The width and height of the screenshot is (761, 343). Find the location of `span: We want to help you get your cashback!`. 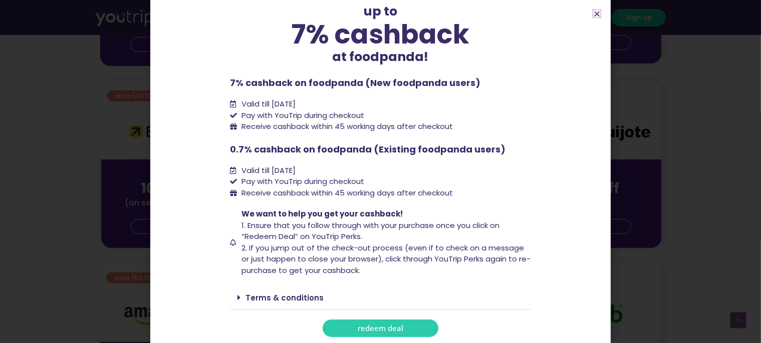

span: We want to help you get your cashback! is located at coordinates (322, 214).